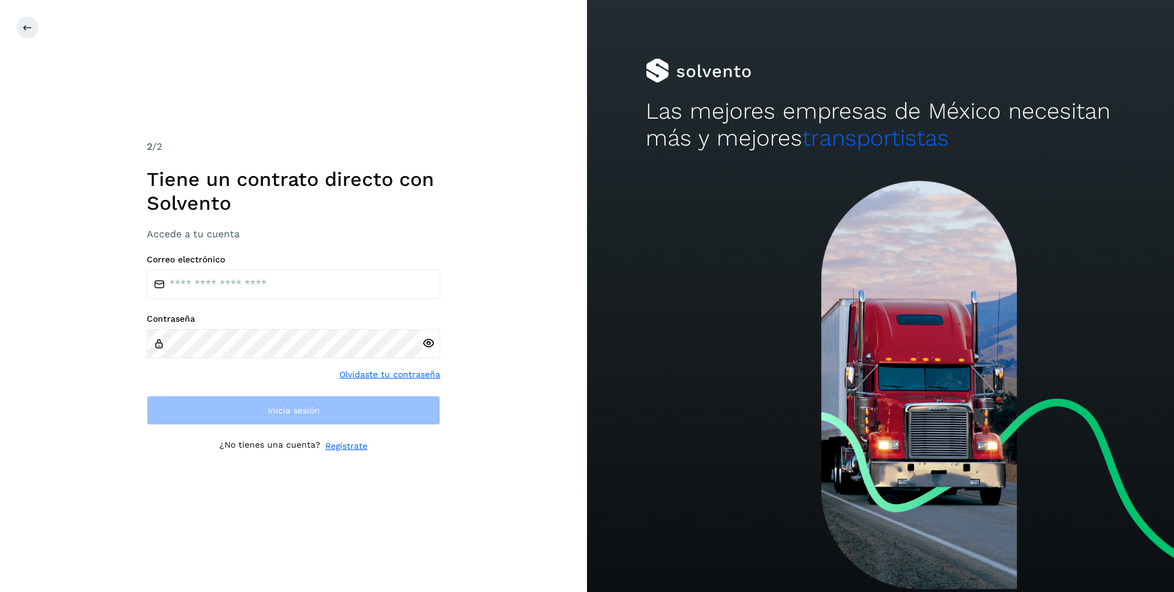 The height and width of the screenshot is (592, 1174). What do you see at coordinates (294, 259) in the screenshot?
I see `label: Correo electrónico` at bounding box center [294, 259].